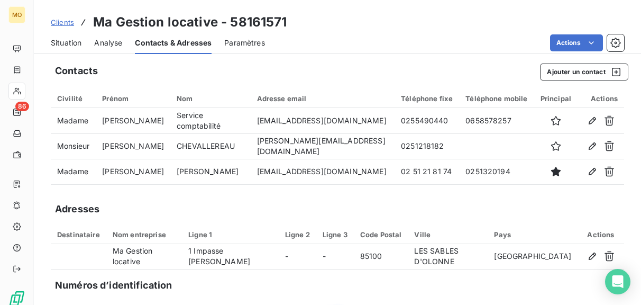  I want to click on span: Clients, so click(62, 22).